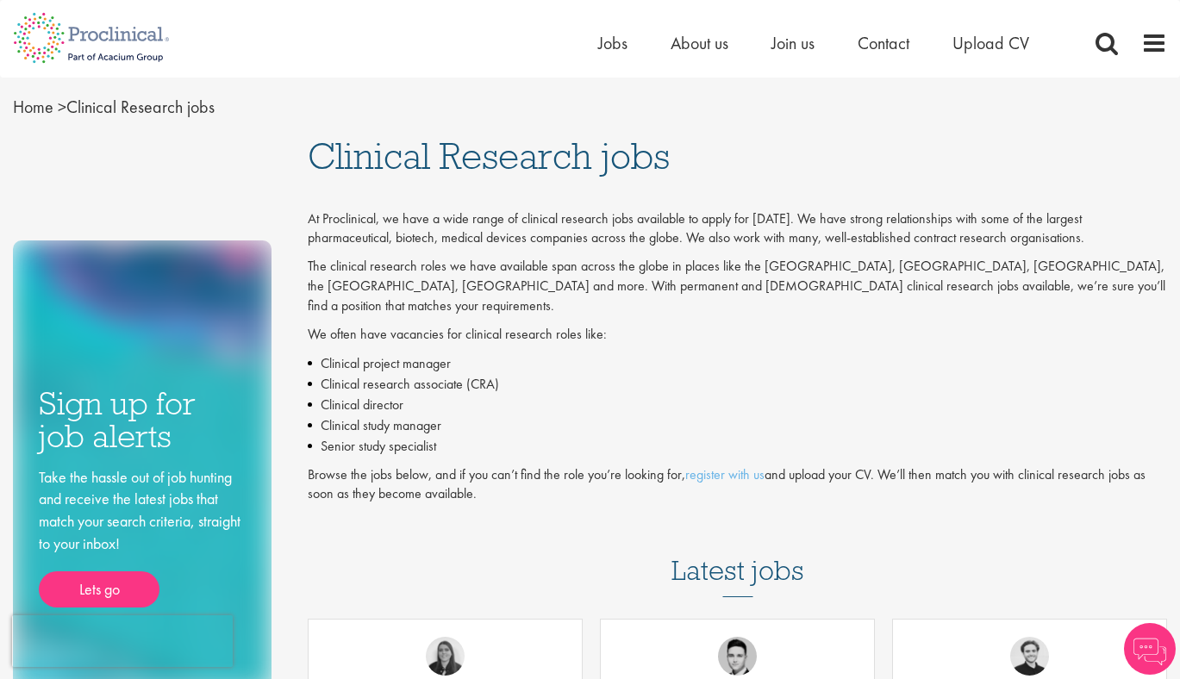  Describe the element at coordinates (142, 420) in the screenshot. I see `h3: Sign up for job alerts` at that location.